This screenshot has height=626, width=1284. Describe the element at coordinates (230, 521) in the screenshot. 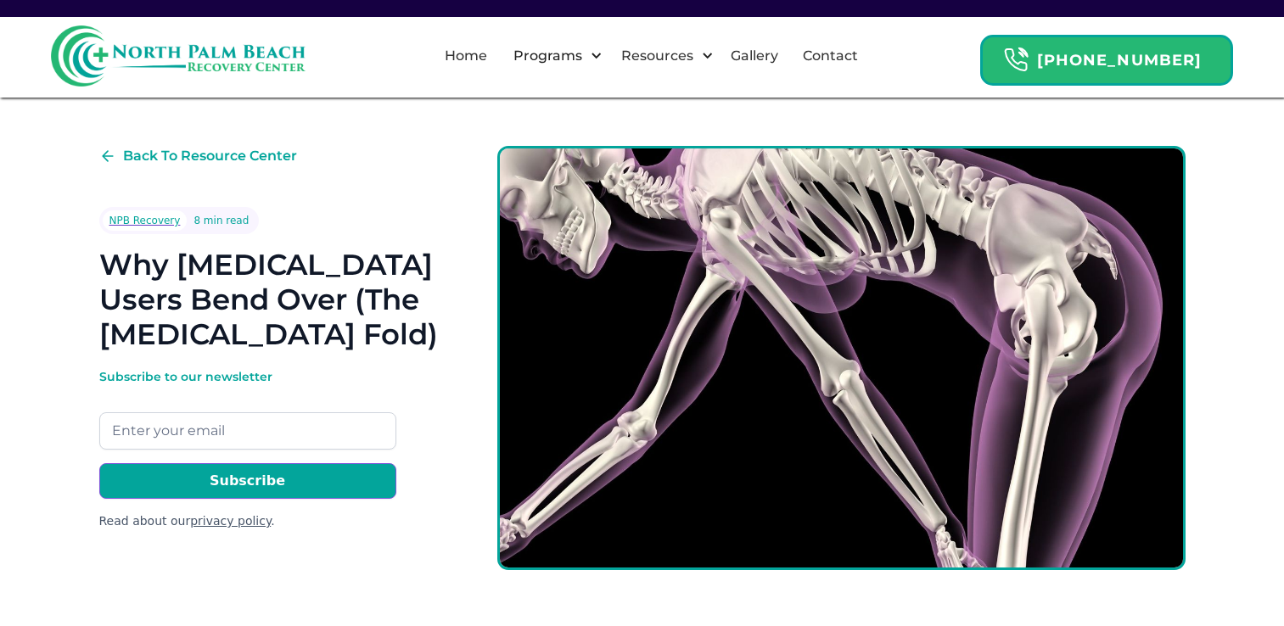

I see `a: privacy policy` at that location.